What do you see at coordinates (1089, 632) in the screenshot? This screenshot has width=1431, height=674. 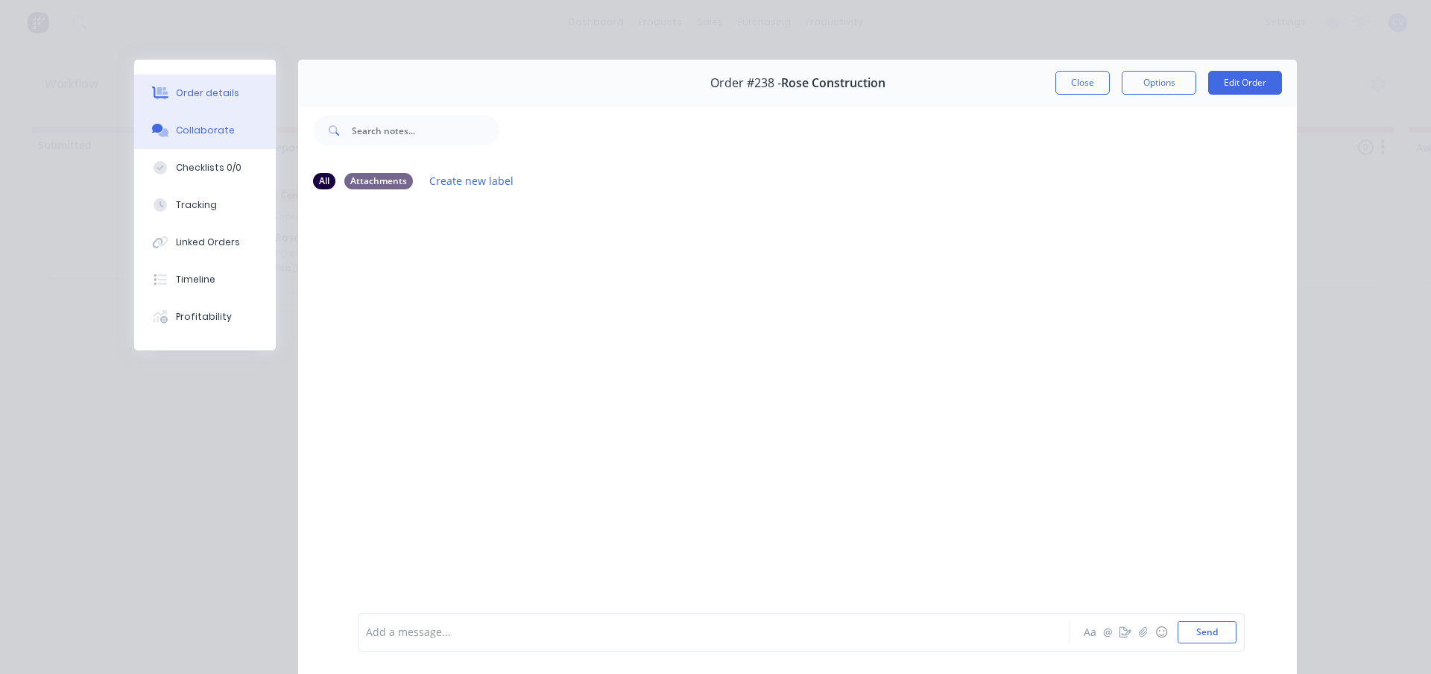 I see `button: Aa` at bounding box center [1089, 632].